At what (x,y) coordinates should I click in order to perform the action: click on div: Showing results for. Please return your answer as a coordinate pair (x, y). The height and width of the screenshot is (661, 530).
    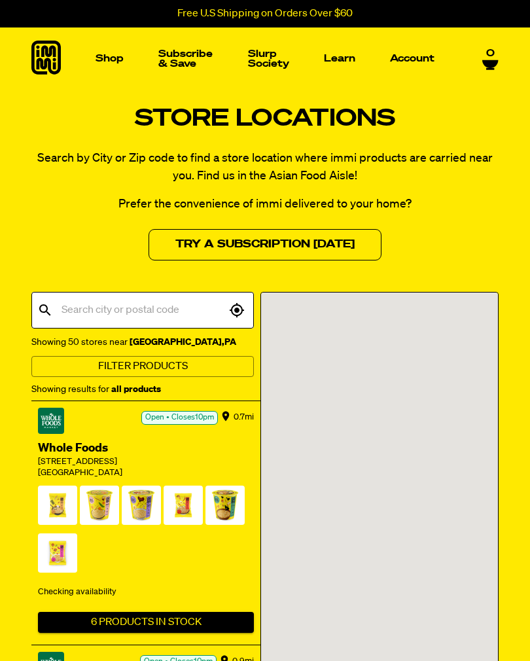
    Looking at the image, I should click on (143, 389).